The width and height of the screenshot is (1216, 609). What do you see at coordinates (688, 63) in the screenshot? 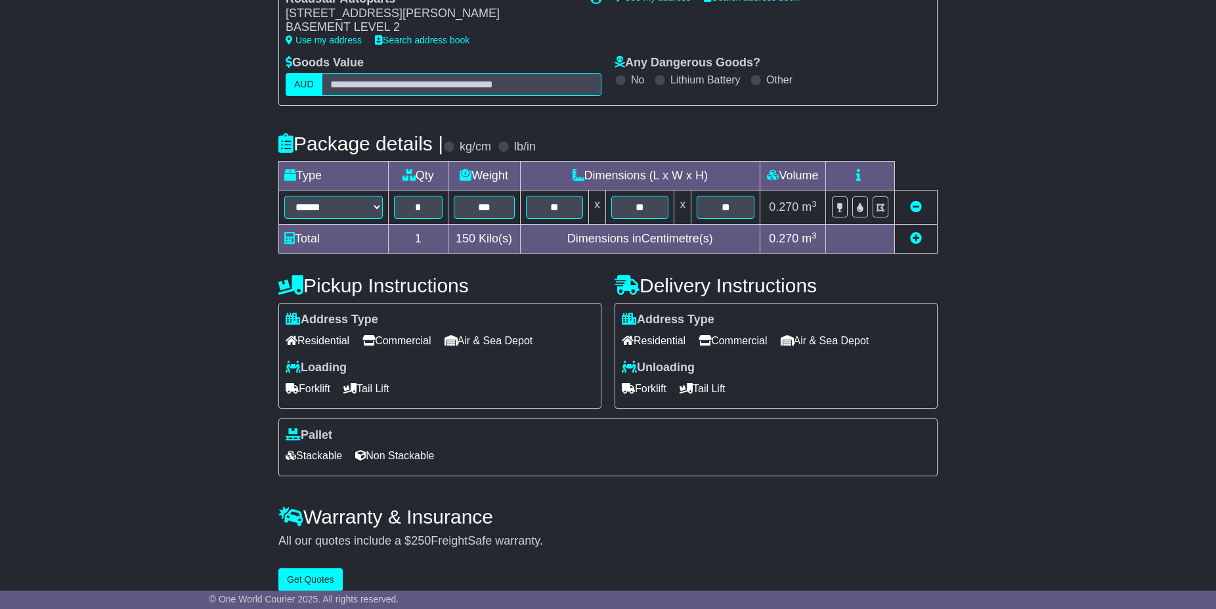
I see `label: Any Dangerous Goods?` at bounding box center [688, 63].